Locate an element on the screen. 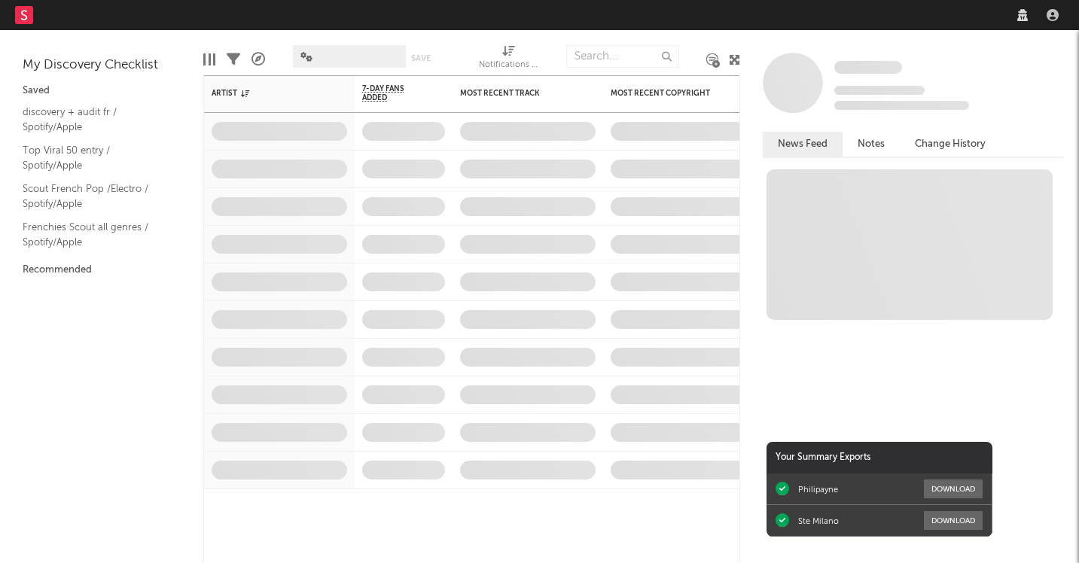  button: Notes is located at coordinates (871, 144).